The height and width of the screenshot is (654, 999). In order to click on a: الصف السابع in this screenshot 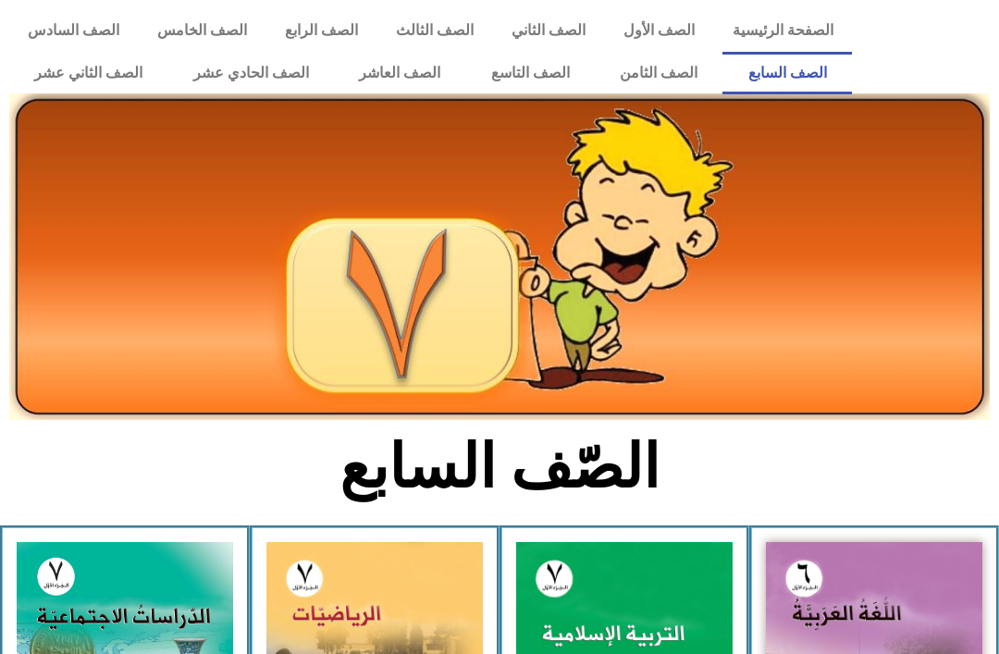, I will do `click(787, 73)`.